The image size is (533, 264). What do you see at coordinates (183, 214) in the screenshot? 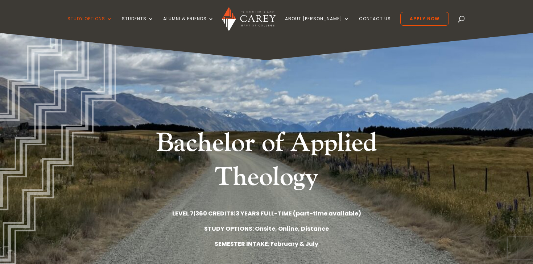
I see `strong: LEVEL 7` at bounding box center [183, 214].